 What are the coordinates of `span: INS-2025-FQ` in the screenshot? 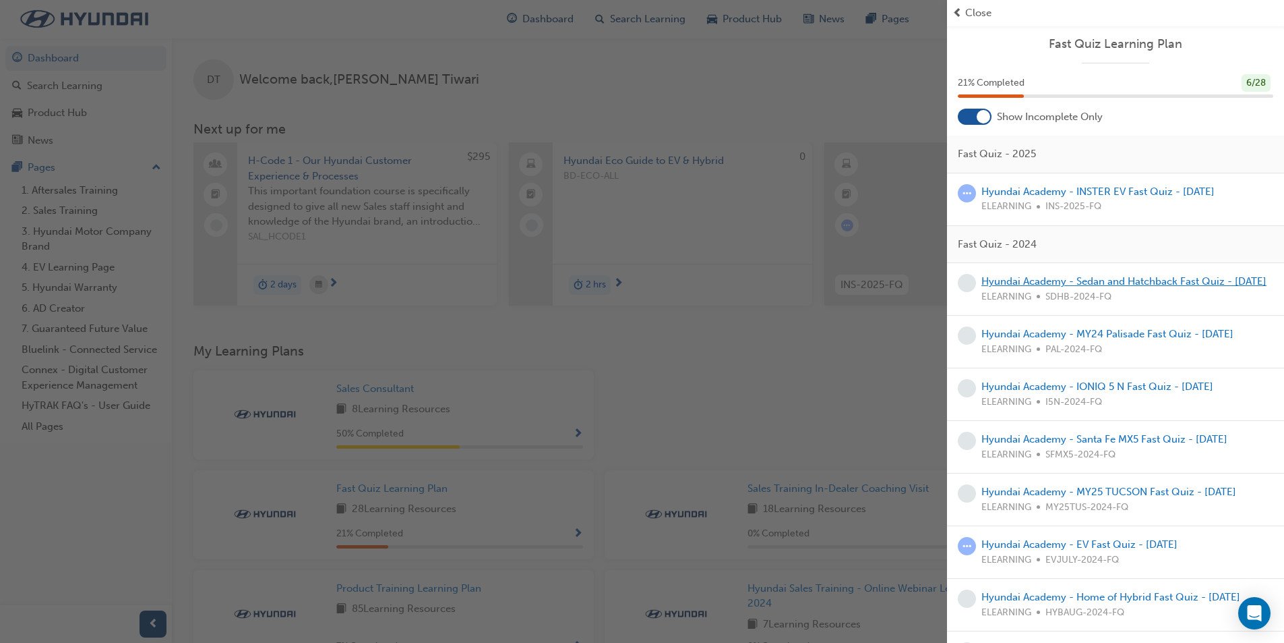 It's located at (1073, 206).